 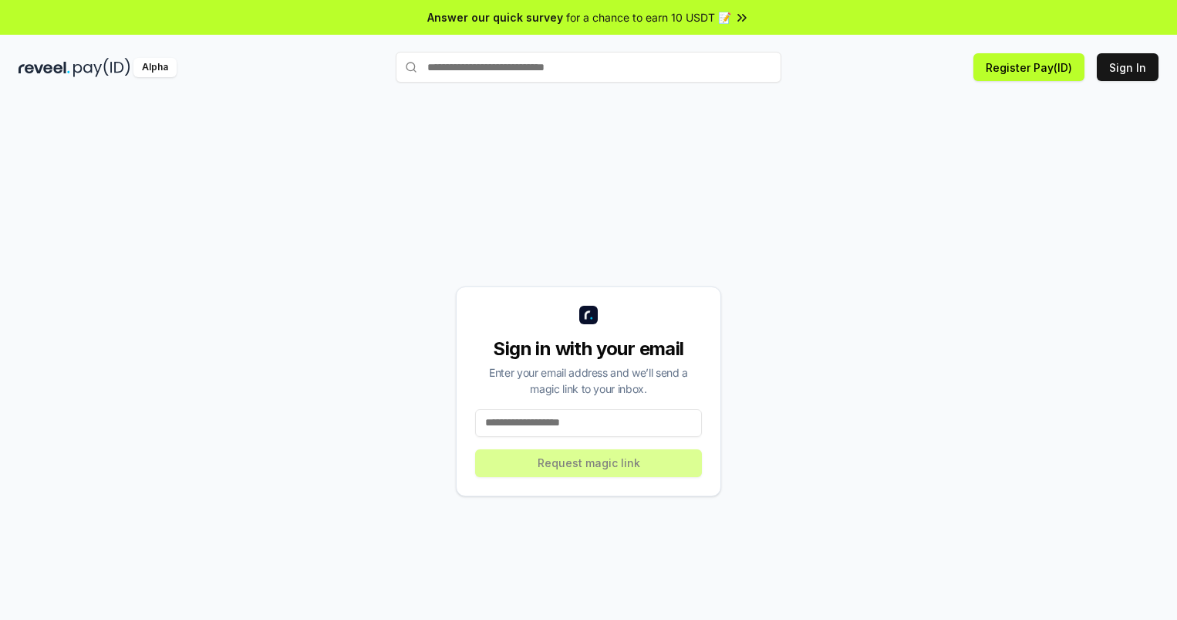 I want to click on span: Answer our quick survey, so click(x=495, y=17).